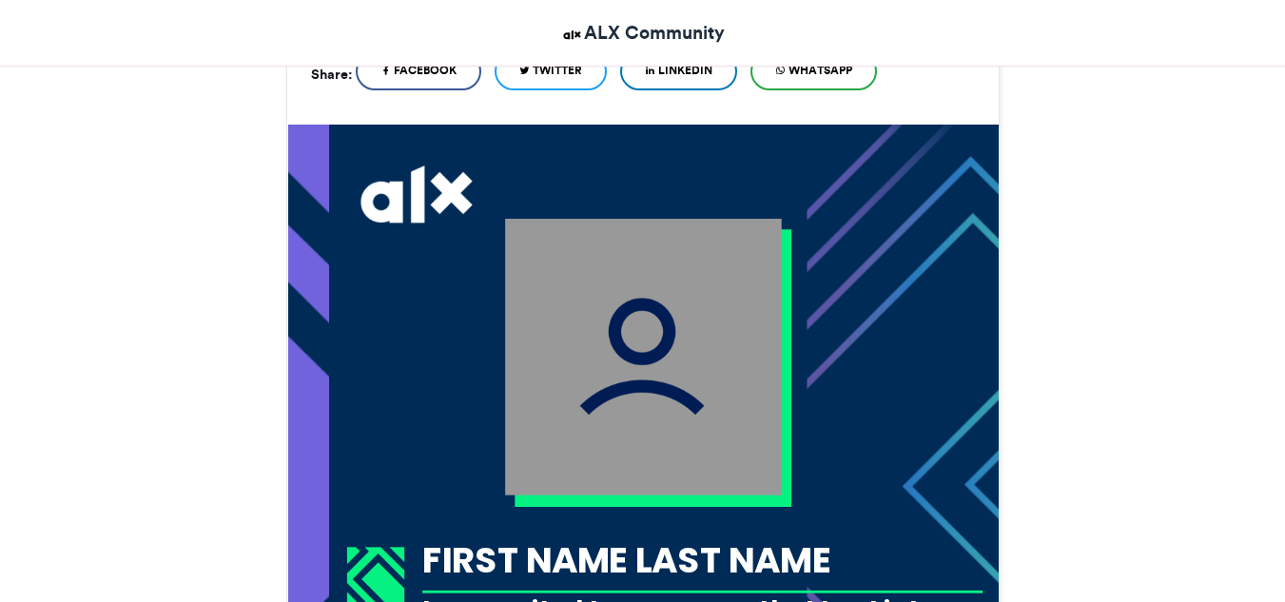 The height and width of the screenshot is (602, 1285). What do you see at coordinates (572, 34) in the screenshot?
I see `img: ALX Community` at bounding box center [572, 34].